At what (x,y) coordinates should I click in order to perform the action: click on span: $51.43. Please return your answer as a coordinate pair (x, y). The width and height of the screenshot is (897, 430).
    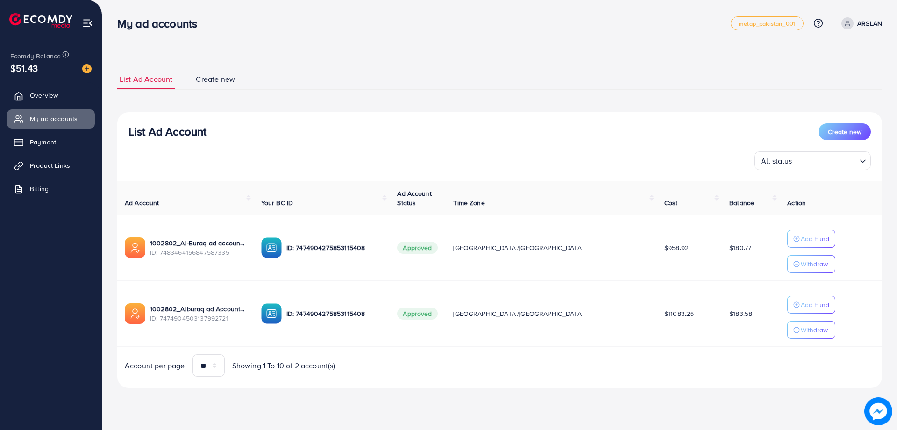
    Looking at the image, I should click on (24, 68).